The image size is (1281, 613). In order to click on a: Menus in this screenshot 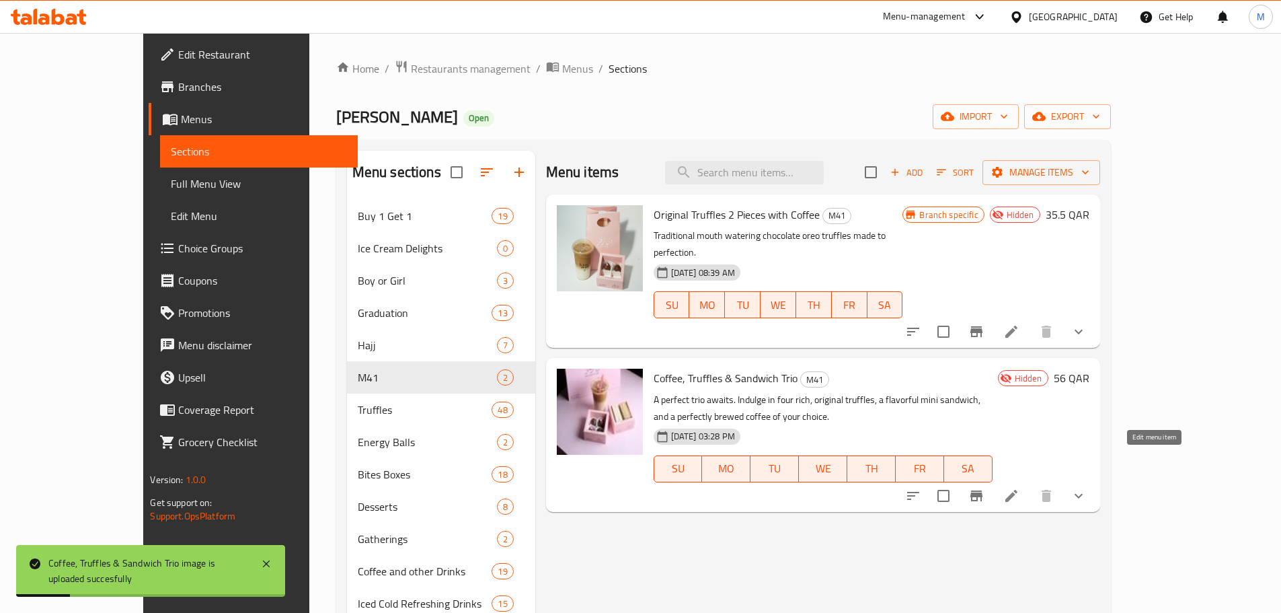, I will do `click(253, 119)`.